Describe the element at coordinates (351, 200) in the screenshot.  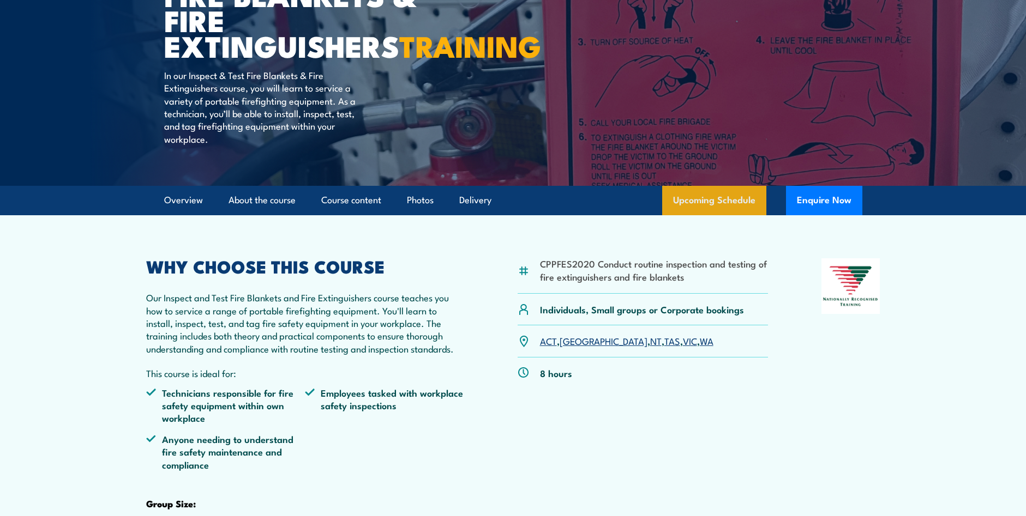
I see `a: Course content` at that location.